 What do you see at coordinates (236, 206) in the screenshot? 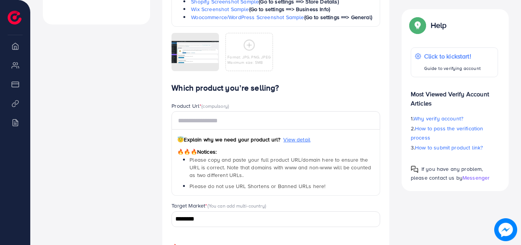
I see `span: (You can add multi-country)` at bounding box center [236, 206].